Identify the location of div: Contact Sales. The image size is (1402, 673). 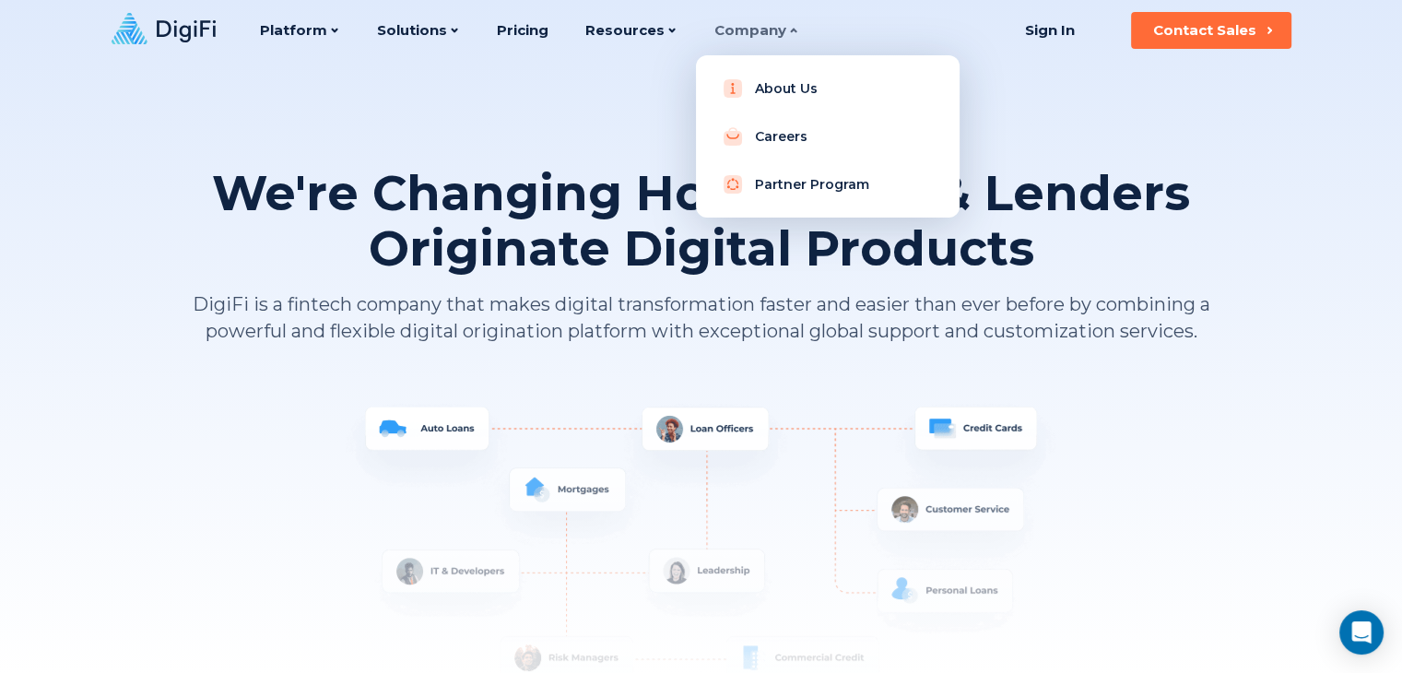
(1205, 30).